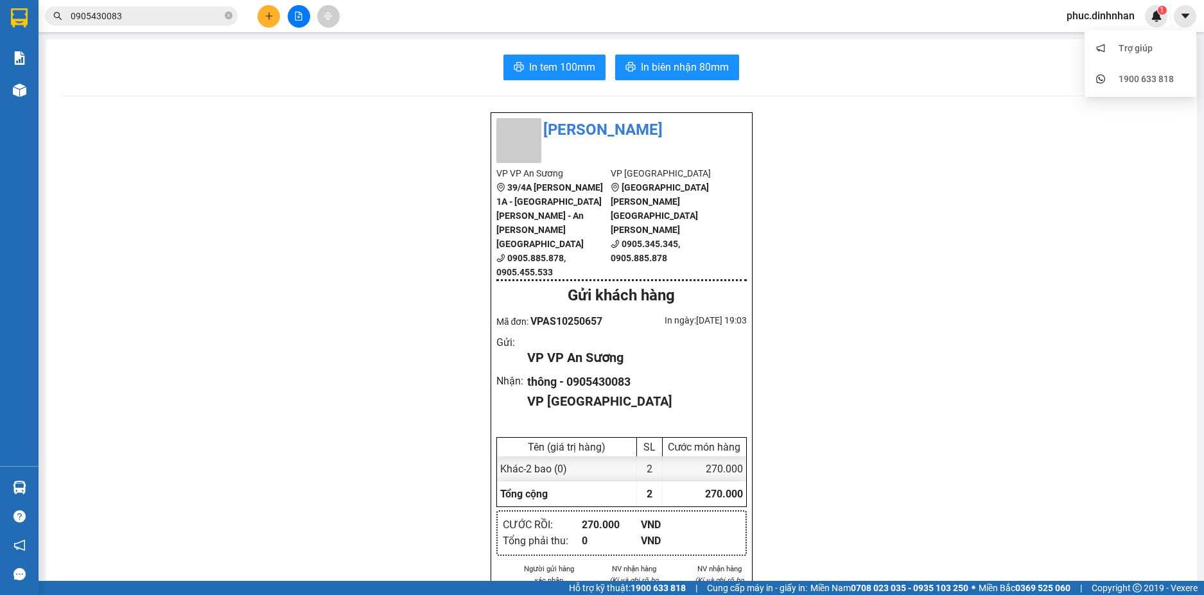  I want to click on div: Cước món hàng, so click(704, 447).